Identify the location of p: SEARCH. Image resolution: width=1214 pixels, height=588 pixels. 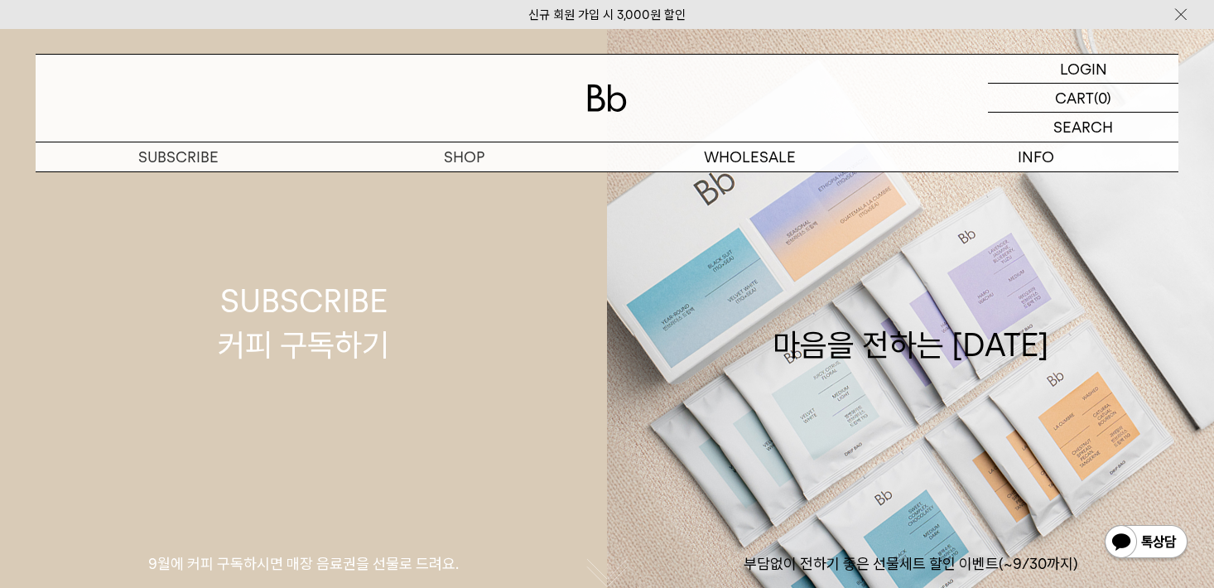
(1084, 127).